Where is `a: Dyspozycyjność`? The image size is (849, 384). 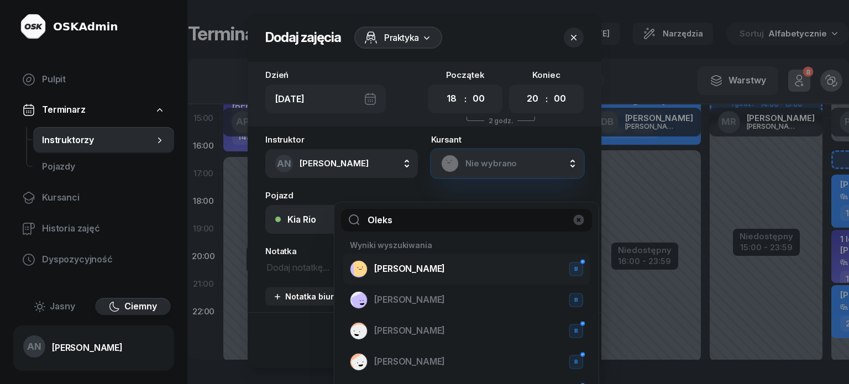
a: Dyspozycyjność is located at coordinates (93, 260).